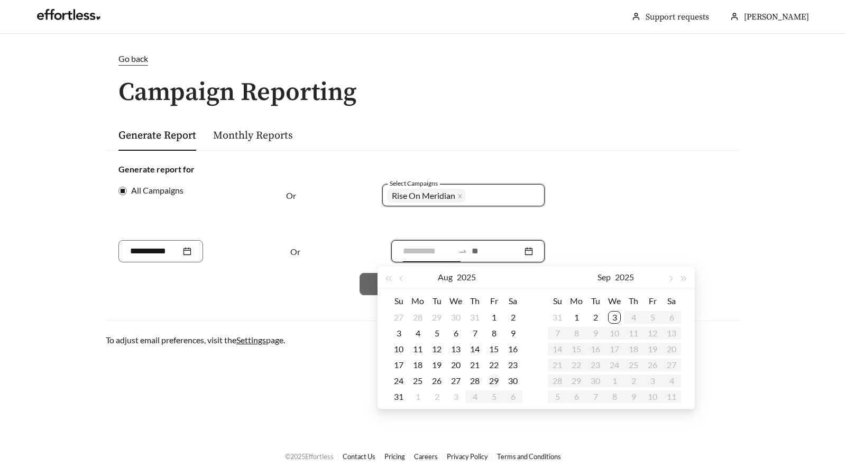 The image size is (846, 475). I want to click on div: 22, so click(494, 365).